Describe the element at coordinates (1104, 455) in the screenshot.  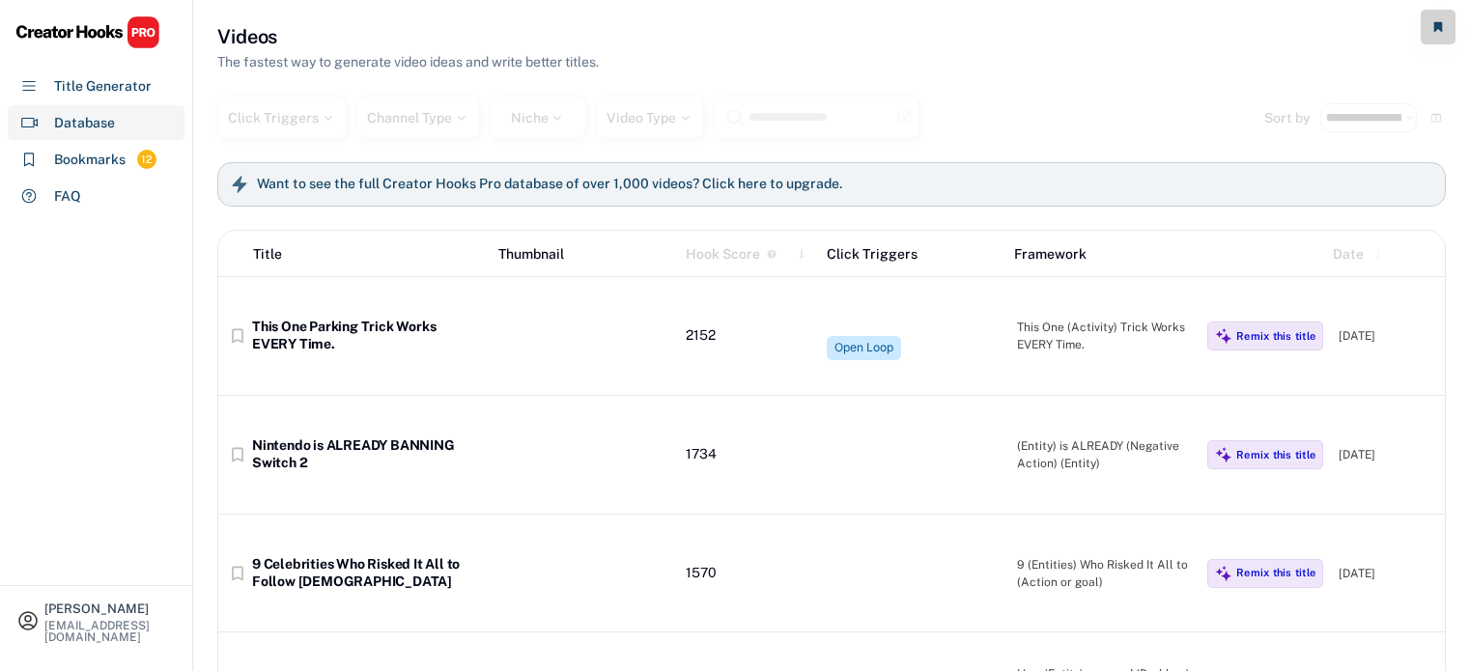
I see `div: (Entity) is ALREADY (Negative Action) (Entity)` at that location.